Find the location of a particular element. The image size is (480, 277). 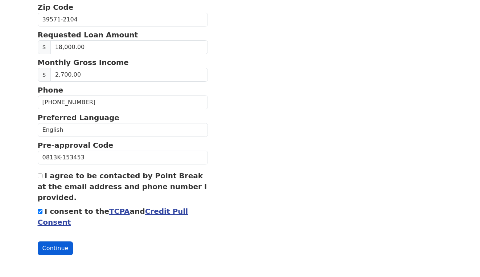

strong: Phone is located at coordinates (50, 90).